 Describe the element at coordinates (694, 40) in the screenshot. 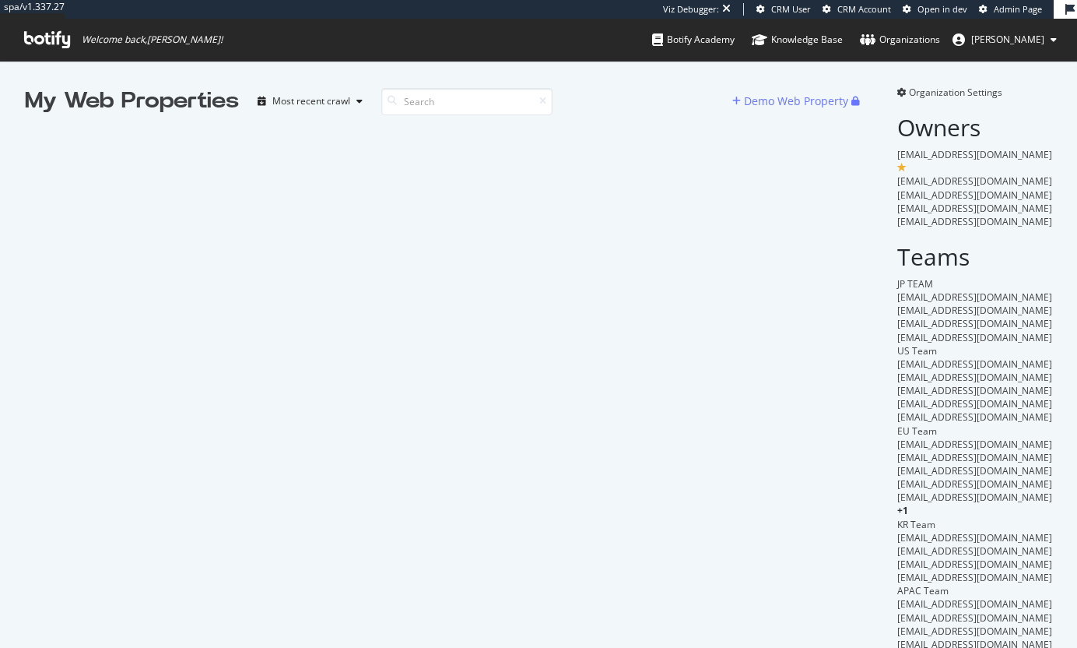

I see `a: Botify Academy` at that location.